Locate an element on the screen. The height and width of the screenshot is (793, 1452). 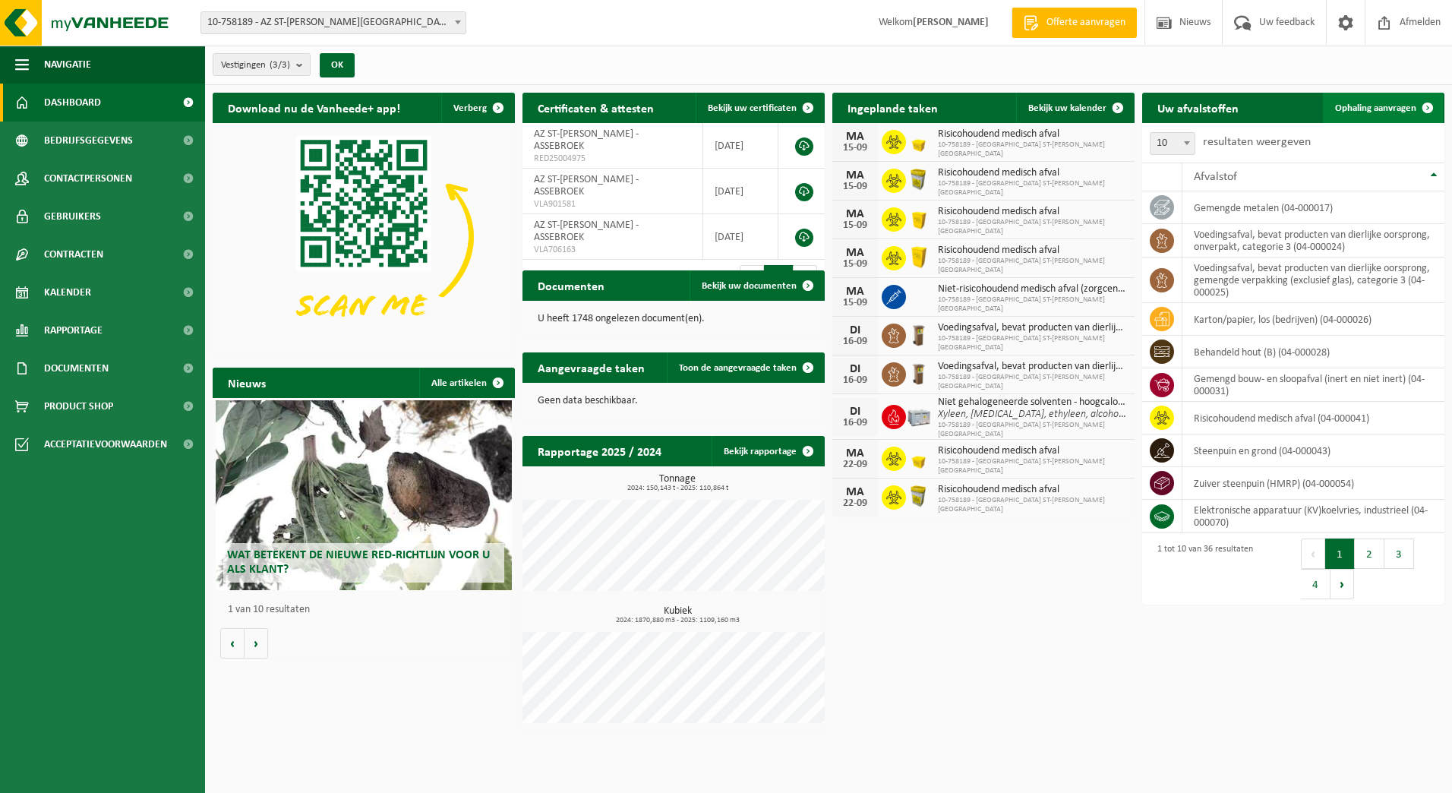
td: voedingsafval, bevat producten van dierlijke oorsprong, onverpakt, categorie 3 (04-000024) is located at coordinates (1313, 241).